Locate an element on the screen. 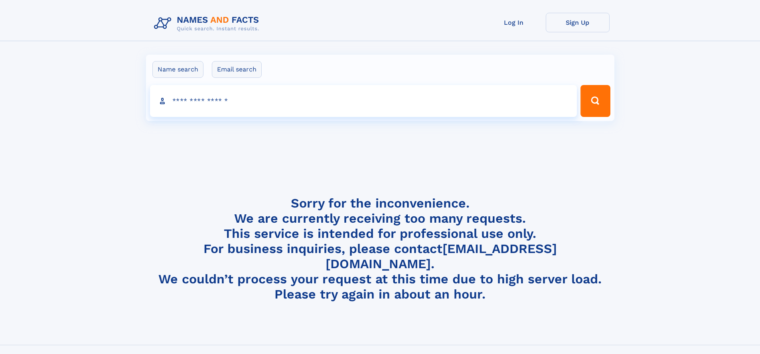  a: Log In is located at coordinates (514, 22).